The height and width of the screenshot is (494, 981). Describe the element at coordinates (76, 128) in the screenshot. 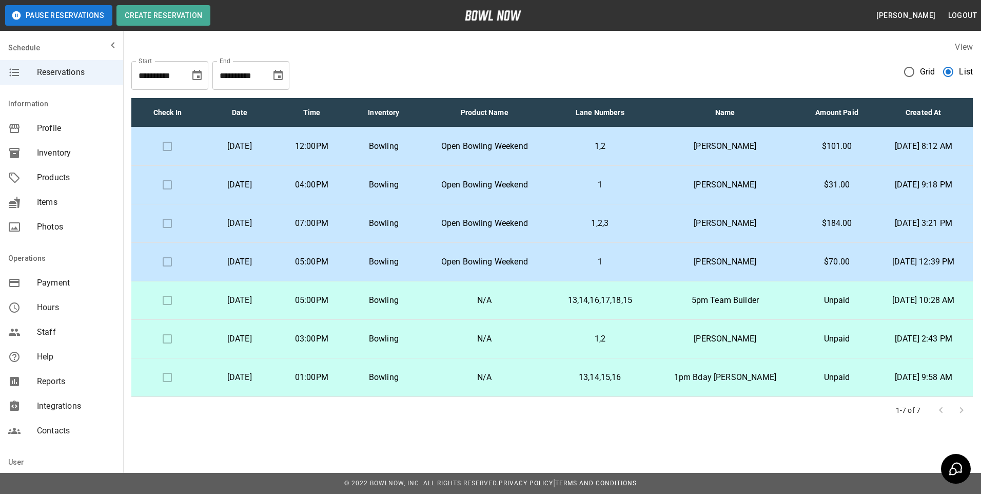

I see `span: Profile` at that location.